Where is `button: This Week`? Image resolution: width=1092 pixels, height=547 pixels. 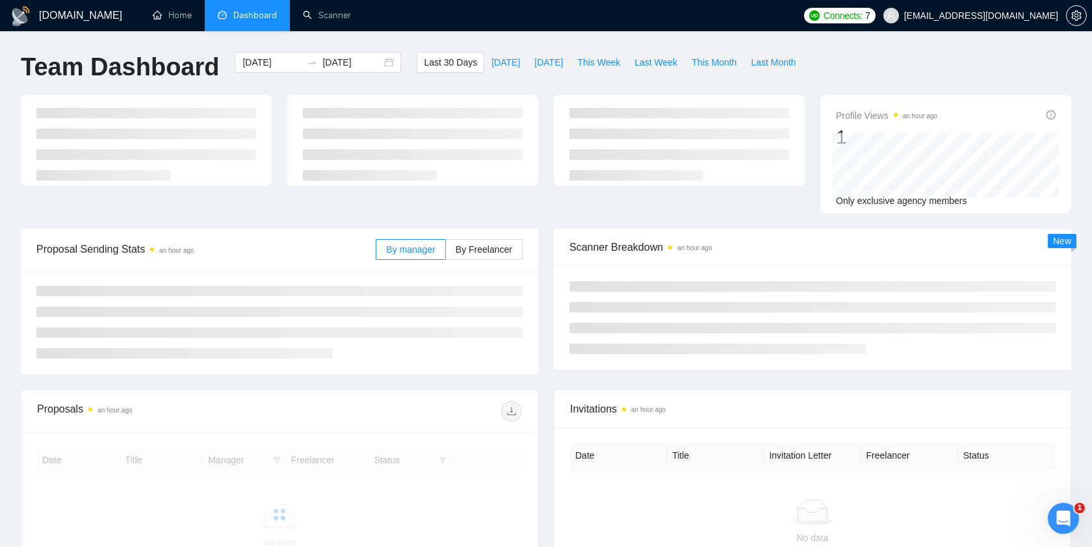 button: This Week is located at coordinates (599, 62).